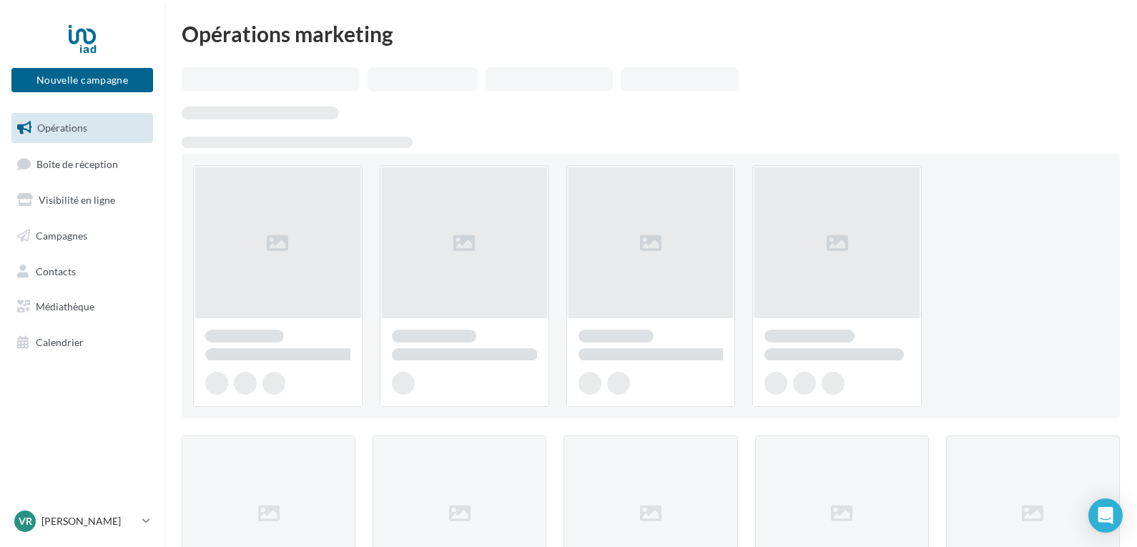 This screenshot has width=1137, height=547. What do you see at coordinates (82, 272) in the screenshot?
I see `a: Contacts` at bounding box center [82, 272].